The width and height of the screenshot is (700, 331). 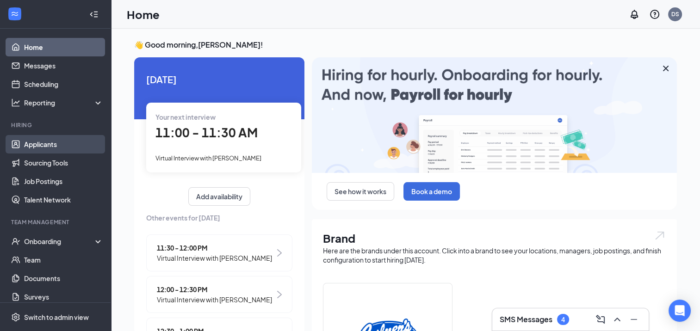 I want to click on svg: QuestionInfo, so click(x=655, y=14).